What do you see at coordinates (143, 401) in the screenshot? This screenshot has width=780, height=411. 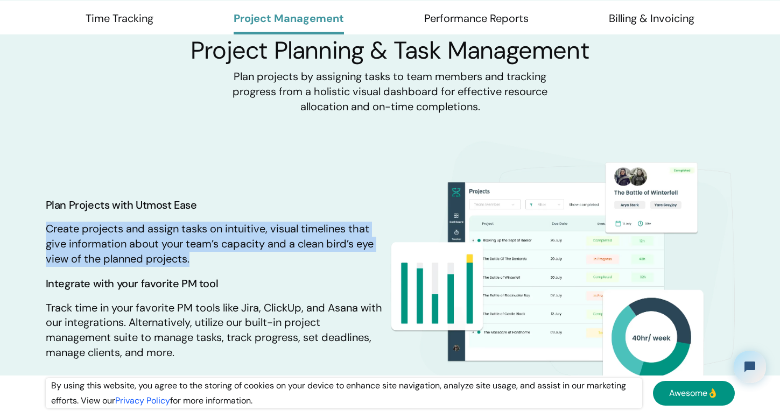 I see `a: Privacy Policy` at bounding box center [143, 401].